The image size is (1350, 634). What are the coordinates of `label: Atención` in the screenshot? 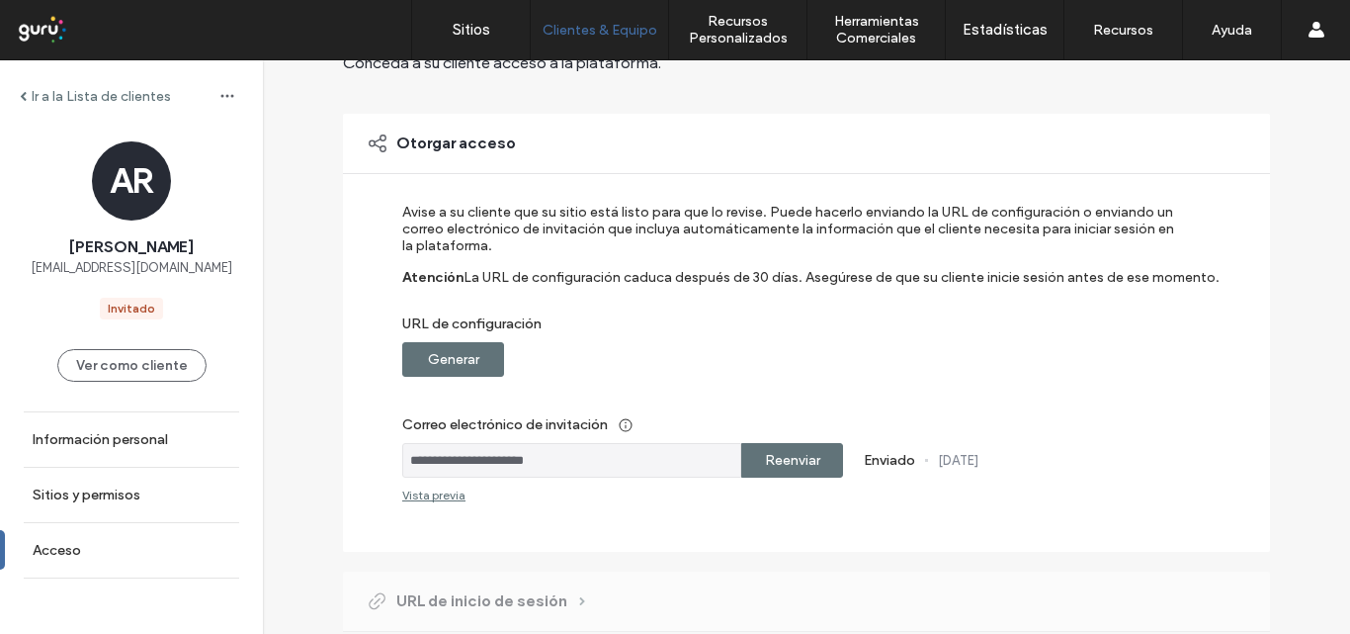 It's located at (433, 292).